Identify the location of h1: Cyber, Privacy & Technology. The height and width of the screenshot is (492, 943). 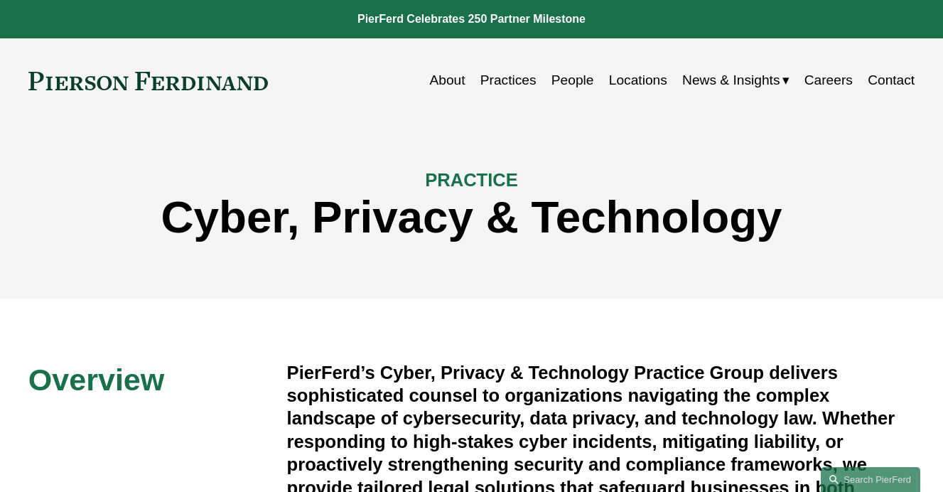
(471, 217).